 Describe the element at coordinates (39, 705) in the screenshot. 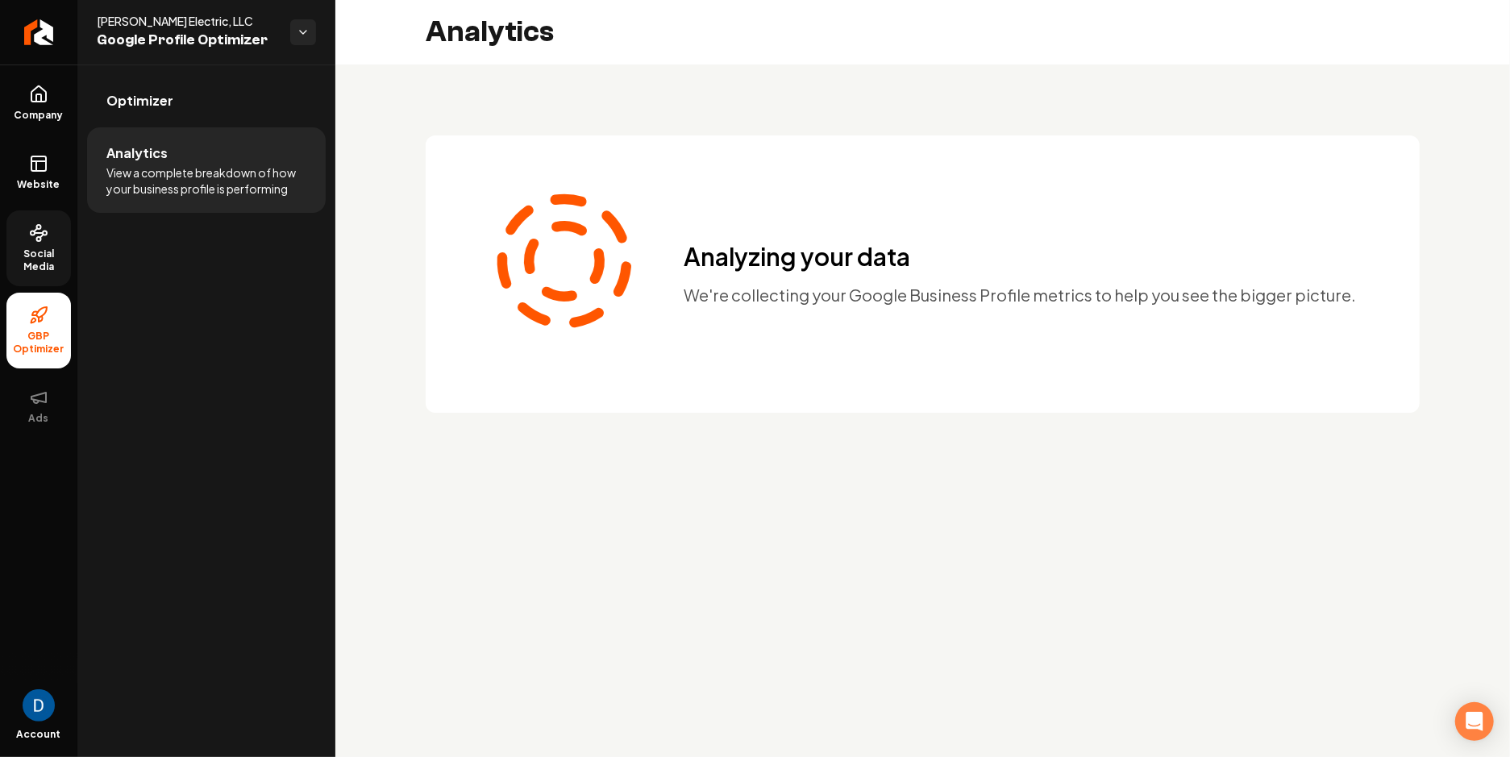

I see `img: David Rice` at that location.